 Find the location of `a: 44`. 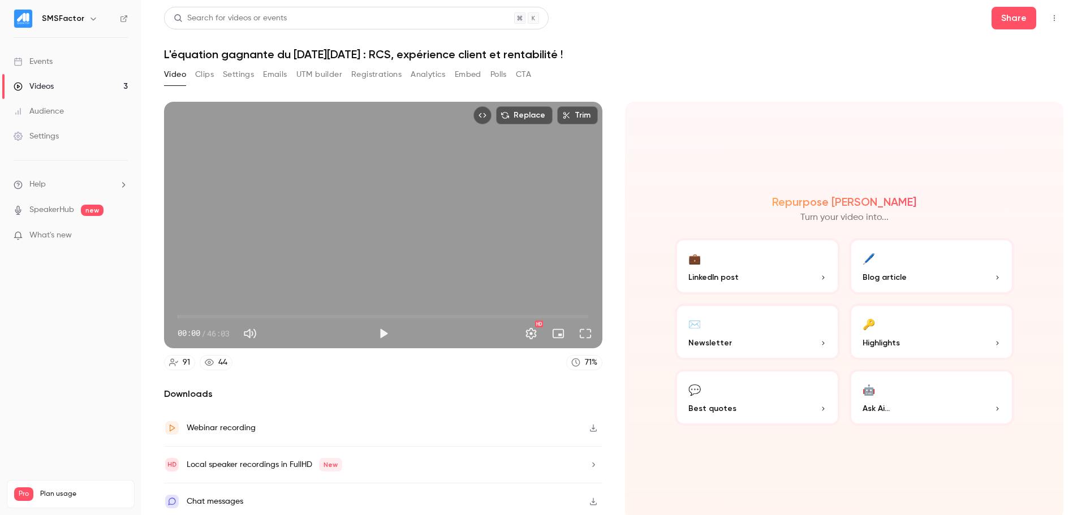

a: 44 is located at coordinates (216, 363).